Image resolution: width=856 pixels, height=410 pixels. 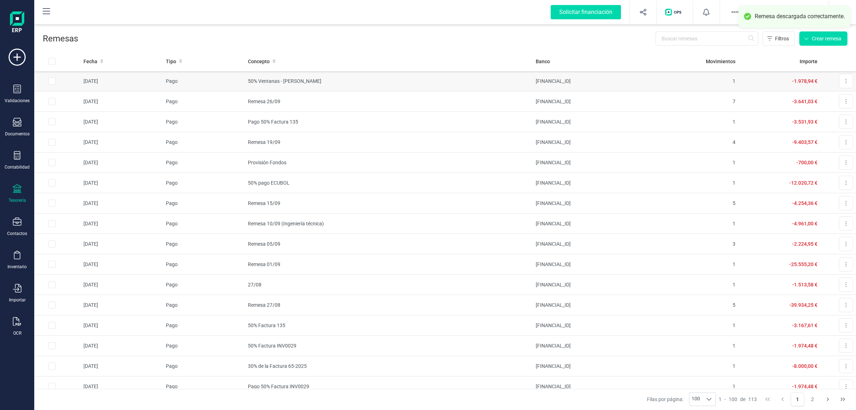 I want to click on div: Row Selected f914f696-8490-4556-9e57-9c524bc9aa06, so click(x=52, y=162).